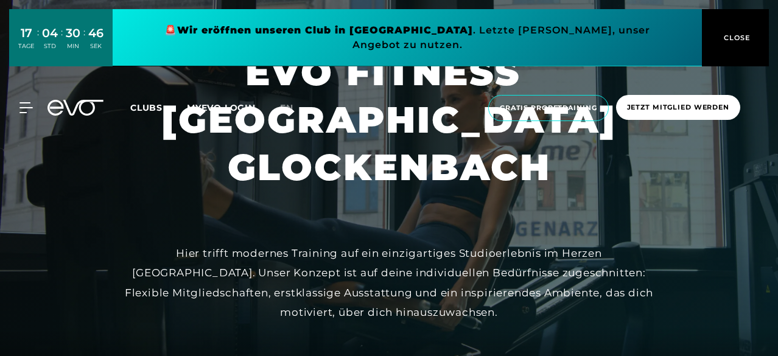 This screenshot has width=778, height=356. Describe the element at coordinates (287, 108) in the screenshot. I see `span: en` at that location.